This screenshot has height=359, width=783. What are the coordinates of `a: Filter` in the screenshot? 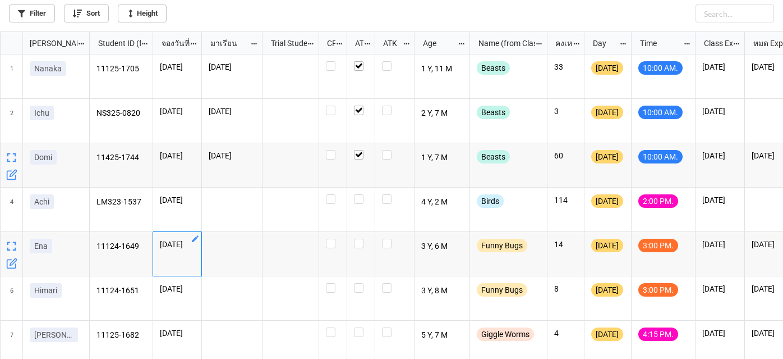 It's located at (32, 13).